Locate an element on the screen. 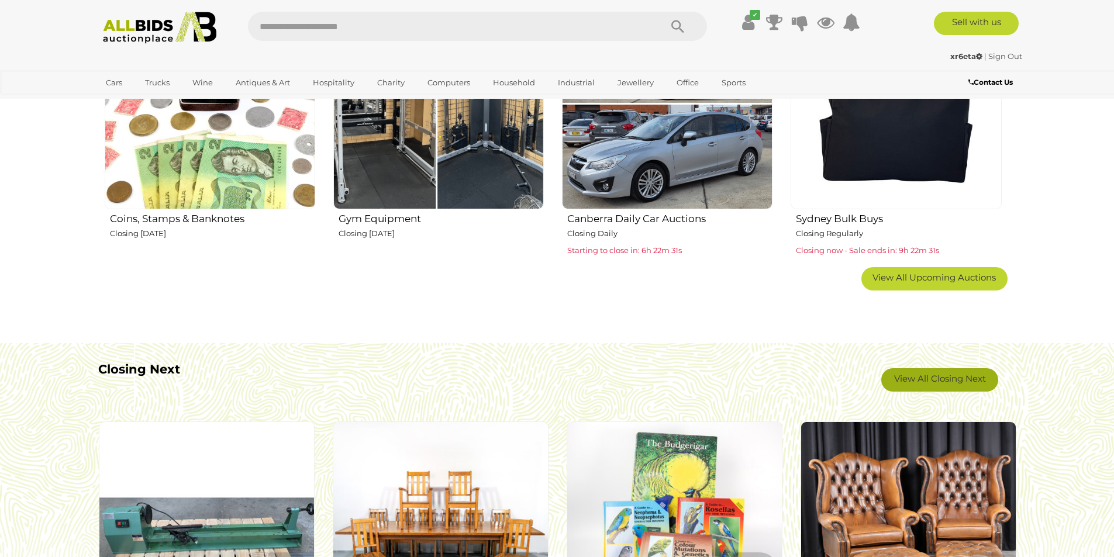  a: View All Upcoming Auctions is located at coordinates (934, 279).